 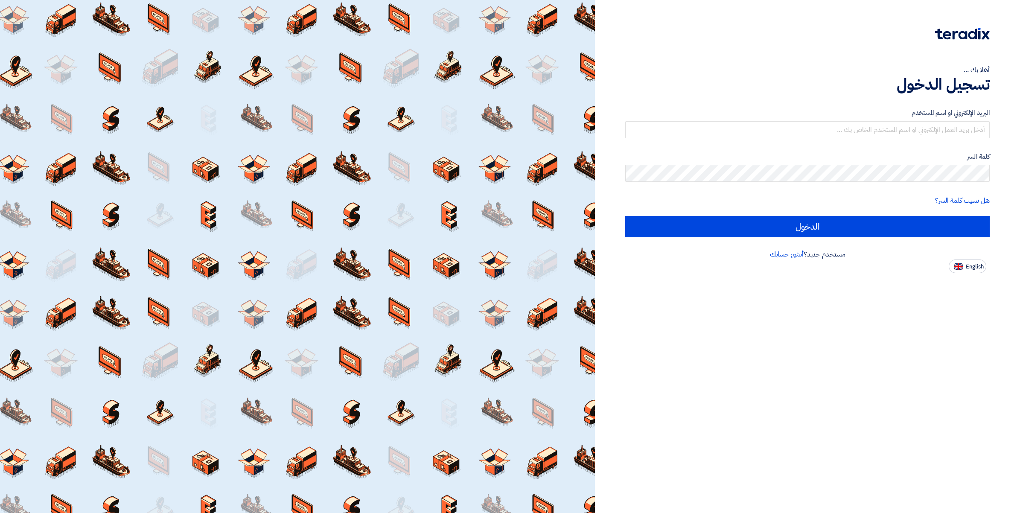 What do you see at coordinates (968, 266) in the screenshot?
I see `button: English` at bounding box center [968, 266].